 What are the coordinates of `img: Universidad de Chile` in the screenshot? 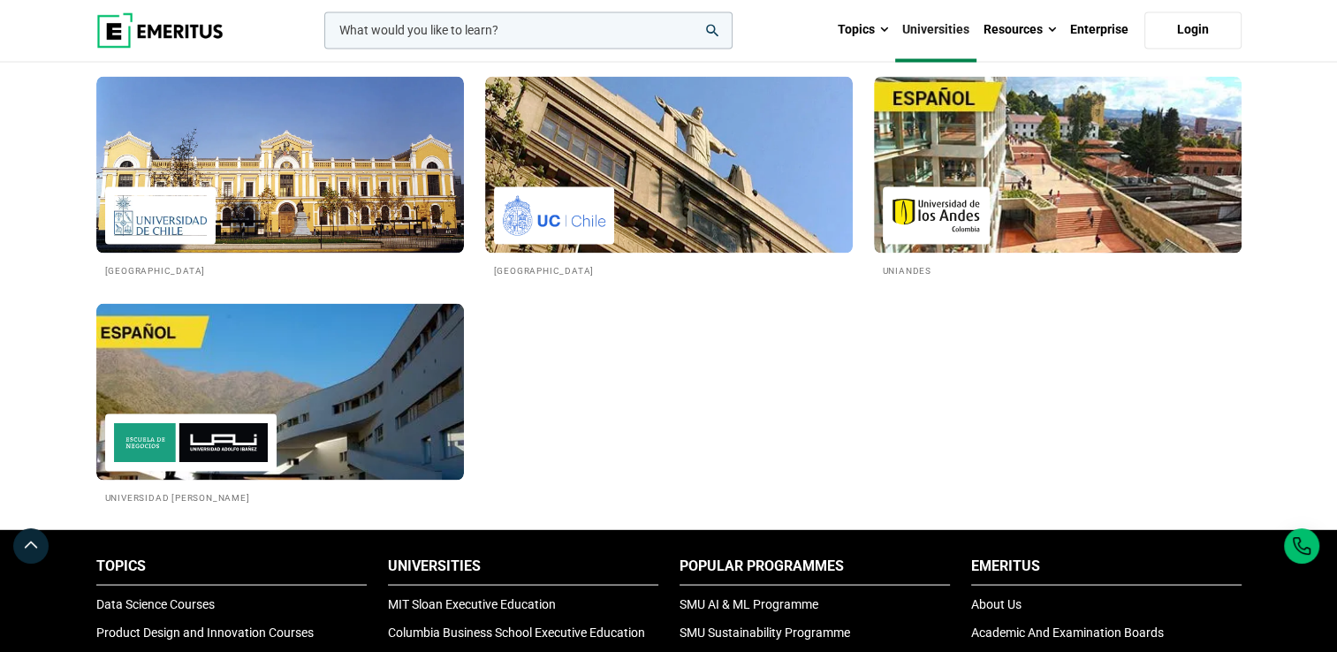 It's located at (161, 215).